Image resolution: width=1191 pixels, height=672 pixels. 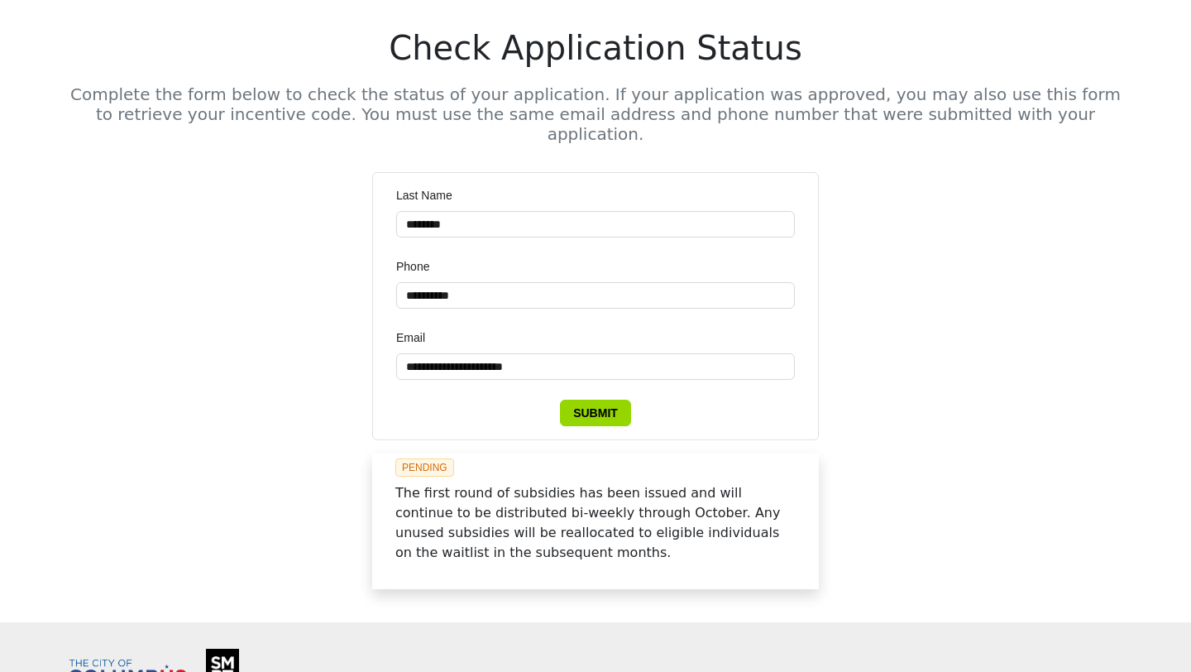 I want to click on input: Last Name, so click(x=596, y=224).